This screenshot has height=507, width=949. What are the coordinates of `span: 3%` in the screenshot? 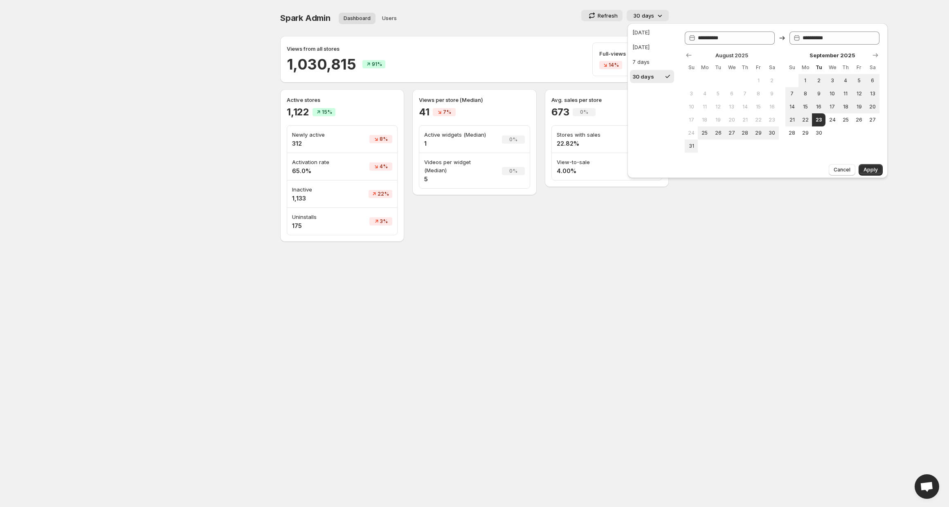 It's located at (384, 221).